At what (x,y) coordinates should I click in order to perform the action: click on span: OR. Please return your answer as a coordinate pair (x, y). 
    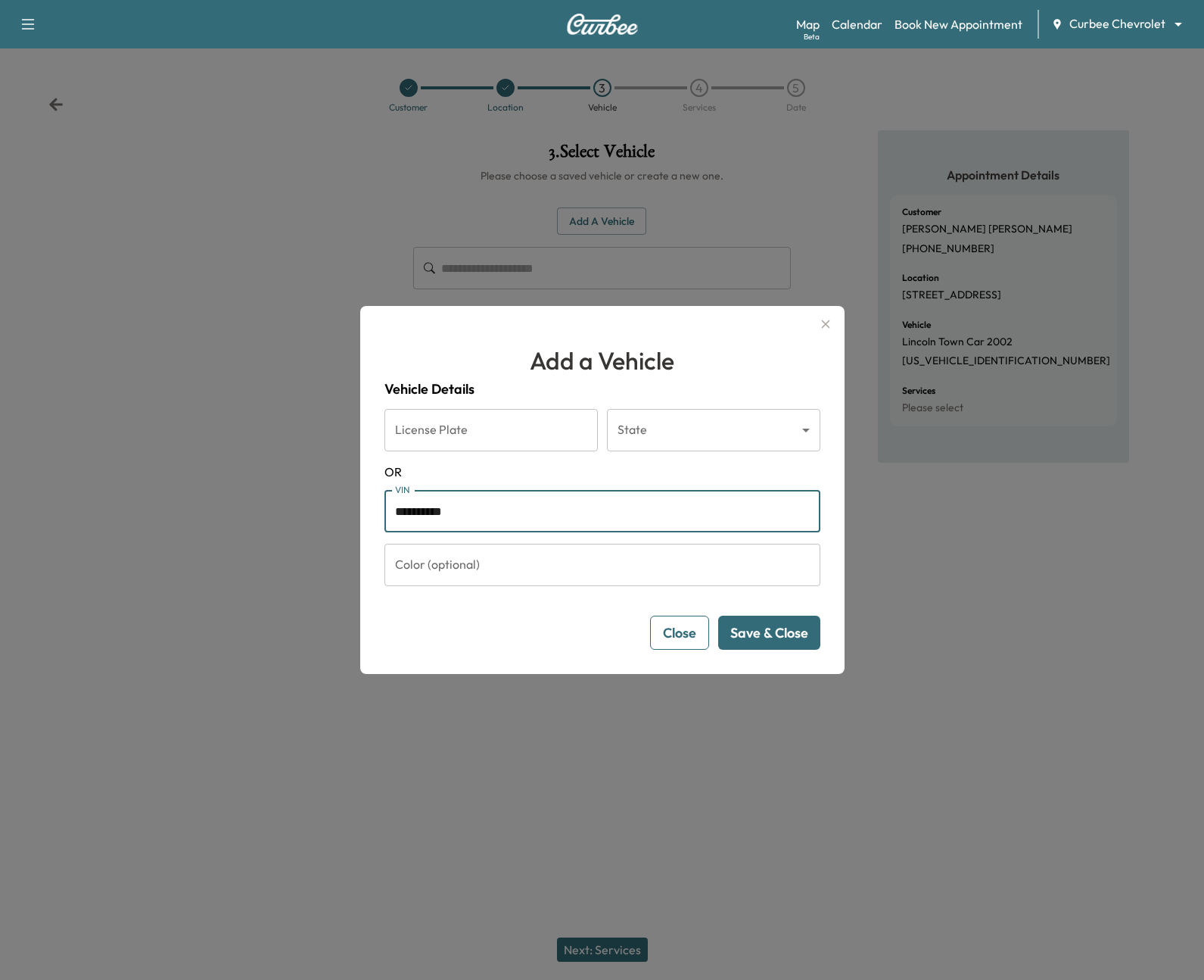
    Looking at the image, I should click on (603, 472).